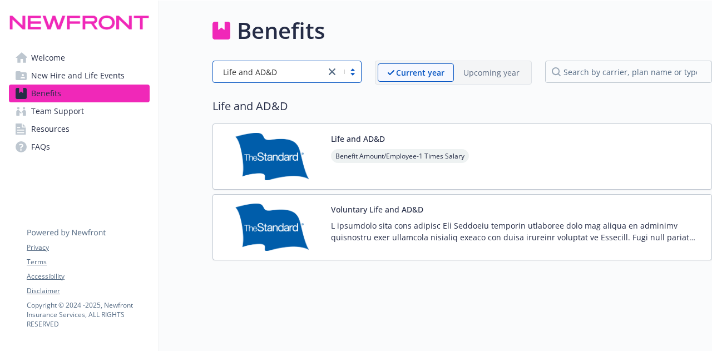  What do you see at coordinates (88, 262) in the screenshot?
I see `a: Terms` at bounding box center [88, 262].